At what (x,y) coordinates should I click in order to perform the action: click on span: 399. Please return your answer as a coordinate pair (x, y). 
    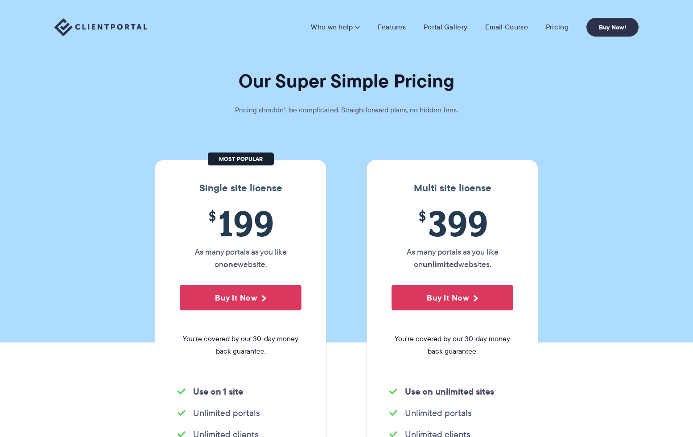
    Looking at the image, I should click on (452, 223).